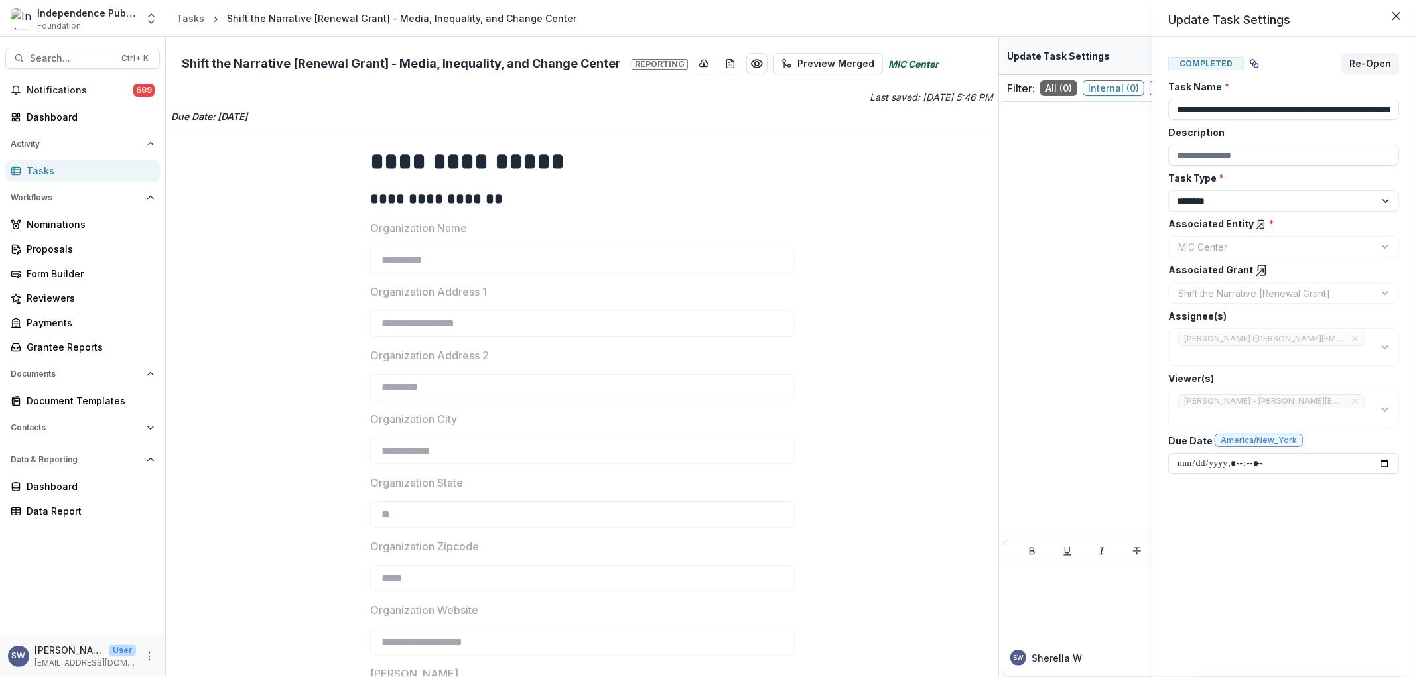 The height and width of the screenshot is (677, 1415). I want to click on label: Assignee(s), so click(1280, 316).